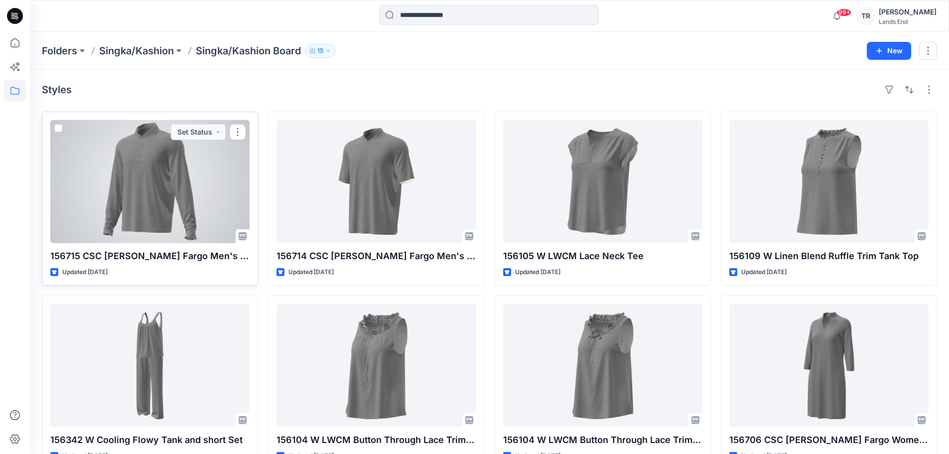  What do you see at coordinates (844, 12) in the screenshot?
I see `span: 99+` at bounding box center [844, 12].